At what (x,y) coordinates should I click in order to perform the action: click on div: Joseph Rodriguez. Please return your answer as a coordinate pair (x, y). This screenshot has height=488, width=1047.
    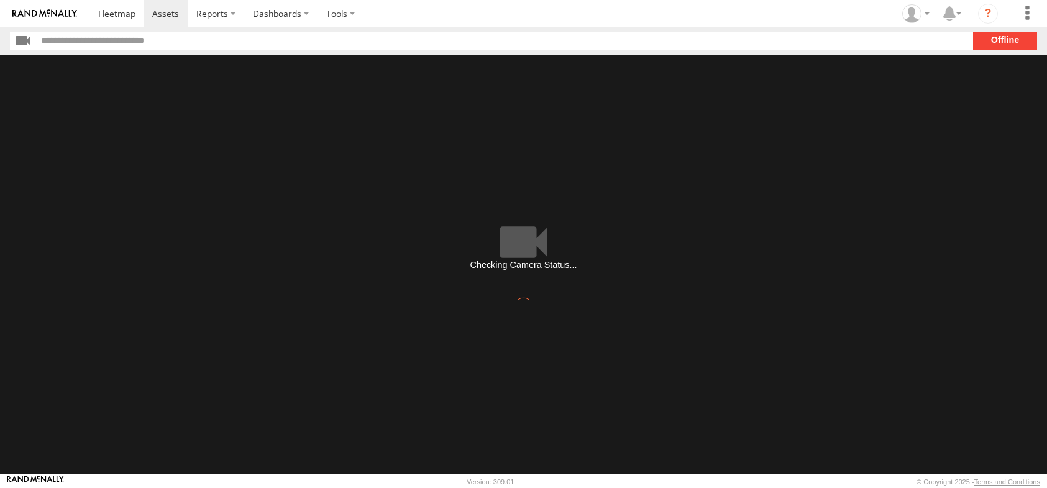
    Looking at the image, I should click on (916, 14).